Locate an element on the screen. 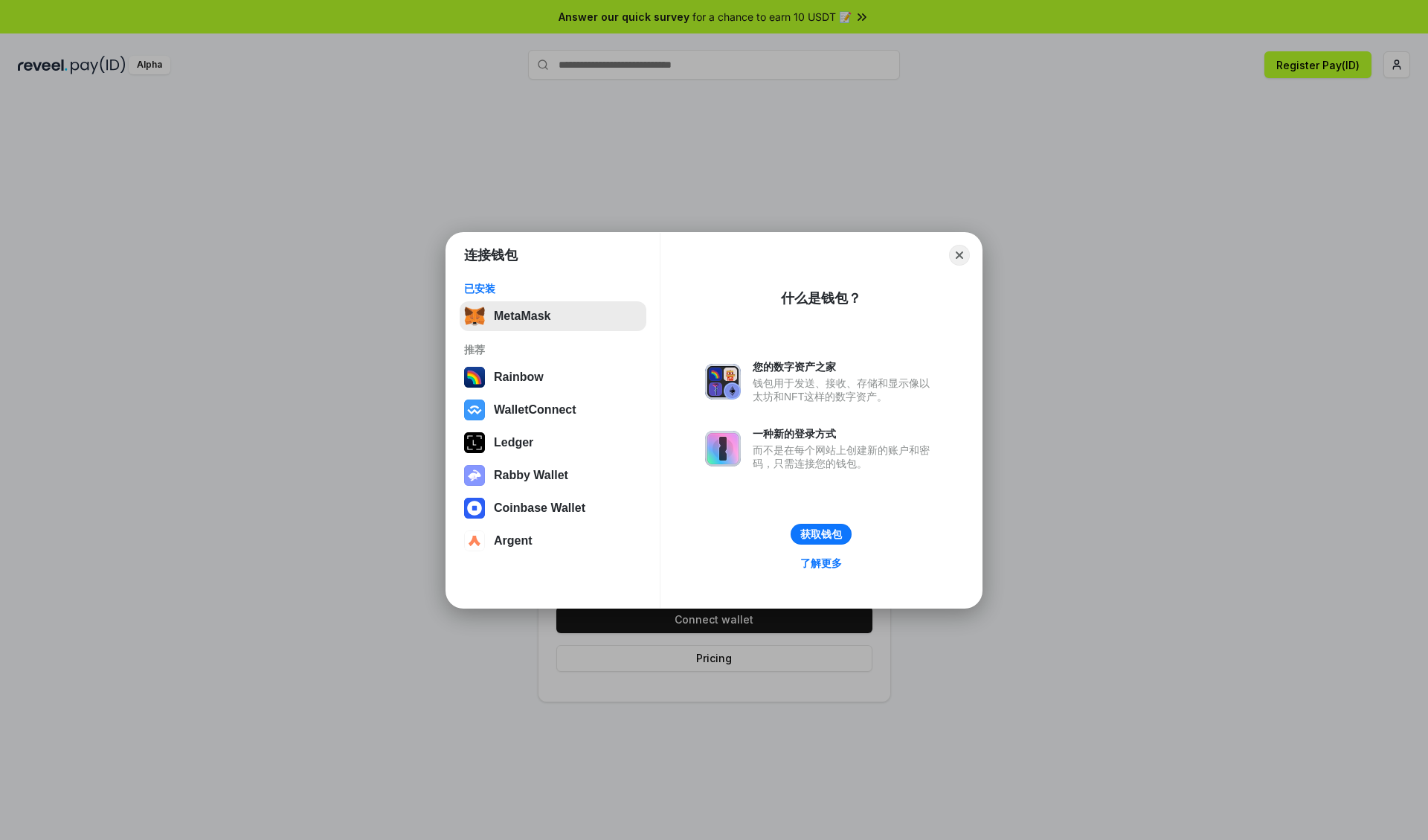 The width and height of the screenshot is (1428, 840). button: Argent is located at coordinates (553, 541).